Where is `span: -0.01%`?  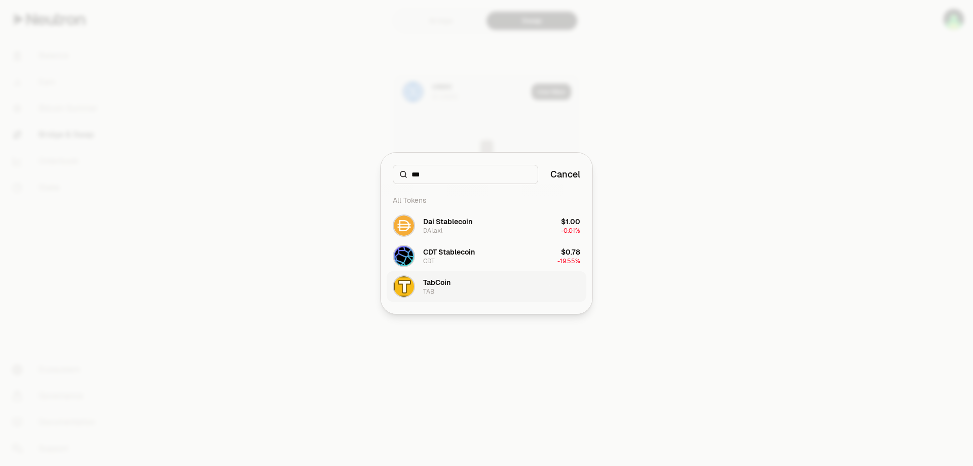 span: -0.01% is located at coordinates (571, 231).